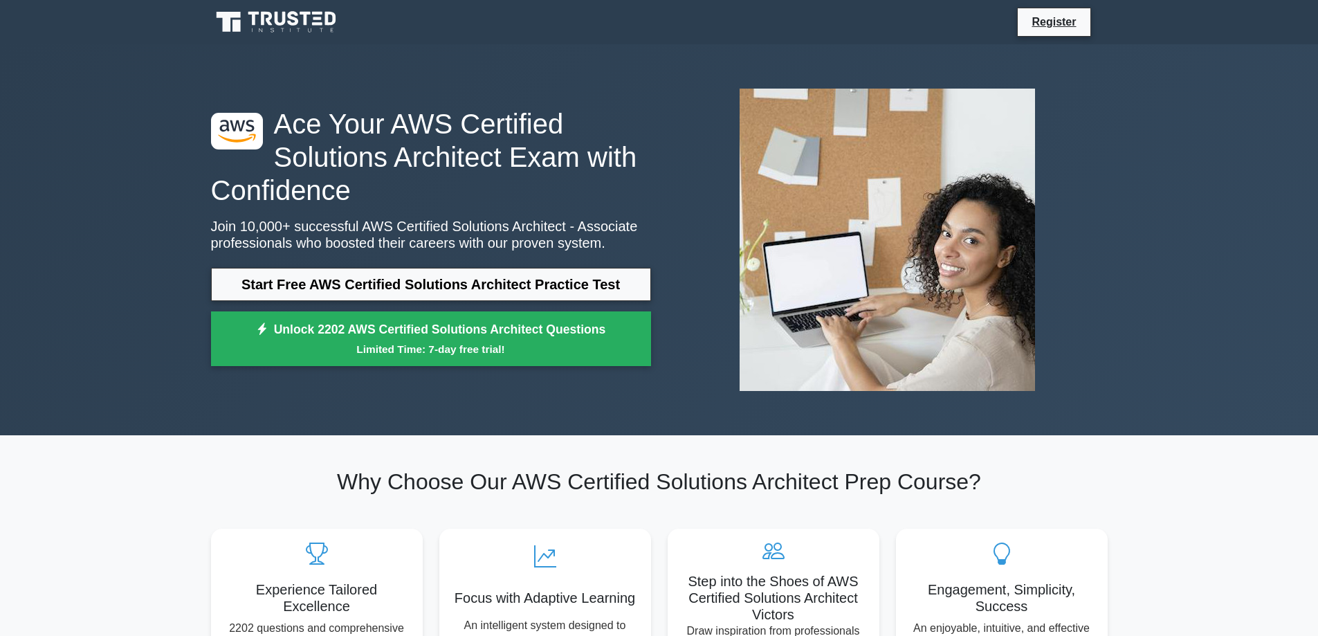  What do you see at coordinates (1001, 598) in the screenshot?
I see `h5: Engagement, Simplicity, Success` at bounding box center [1001, 598].